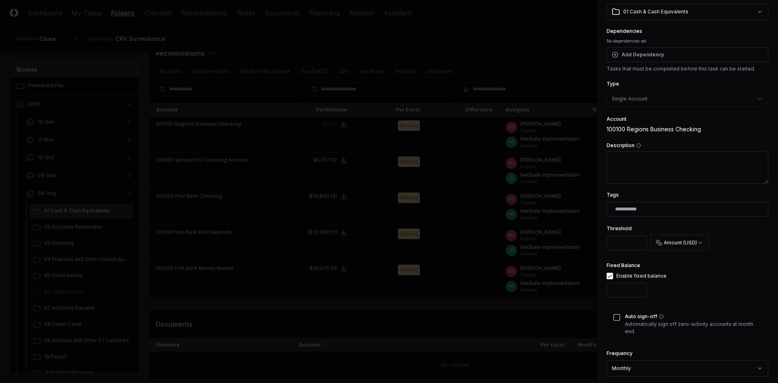 The height and width of the screenshot is (383, 778). Describe the element at coordinates (623, 265) in the screenshot. I see `label: Fixed Balance` at that location.